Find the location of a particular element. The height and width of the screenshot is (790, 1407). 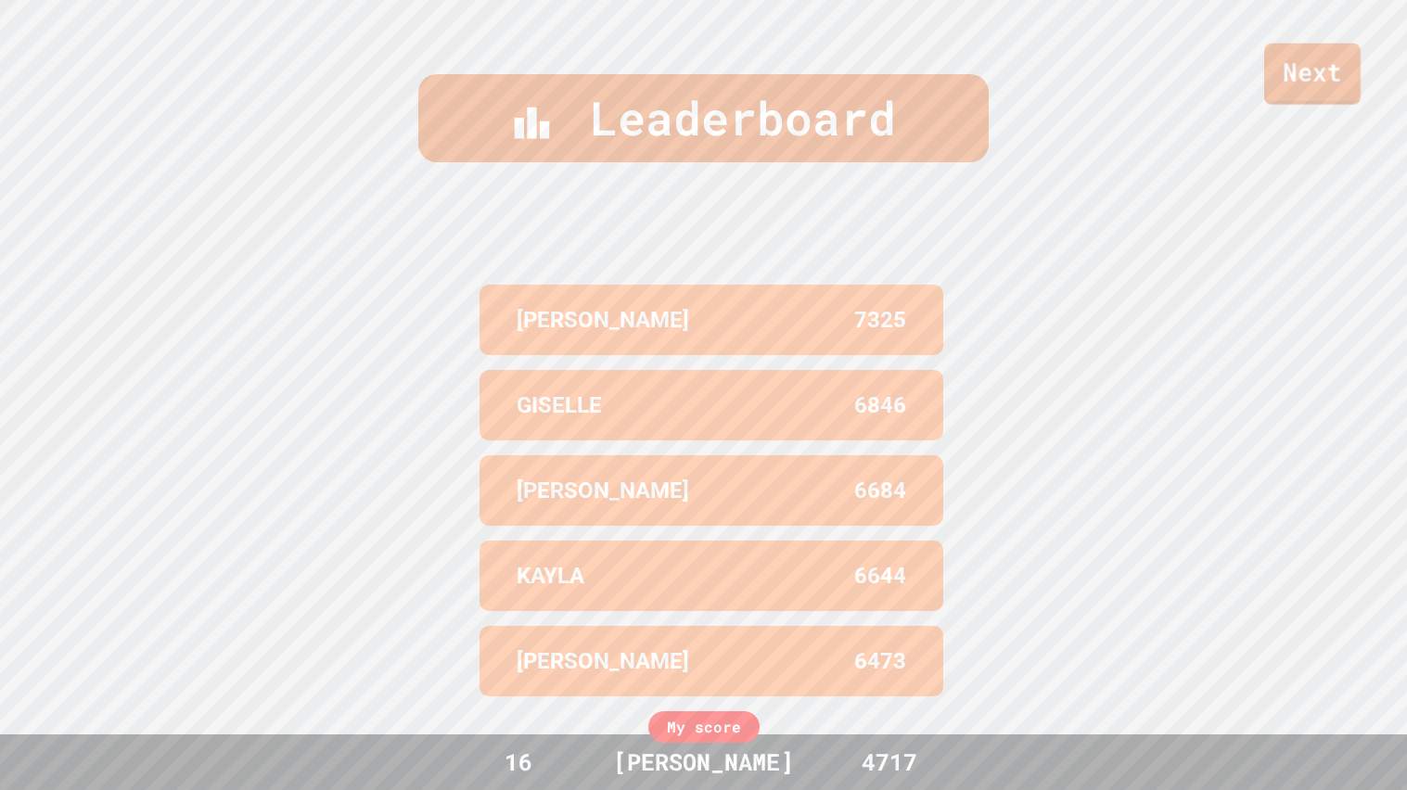

p: 6684 is located at coordinates (880, 490).